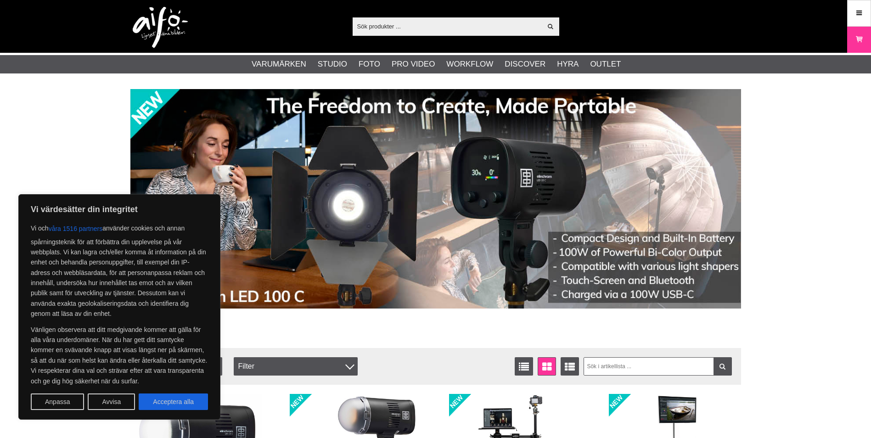 This screenshot has width=871, height=438. I want to click on a: Fönstervisning, so click(547, 367).